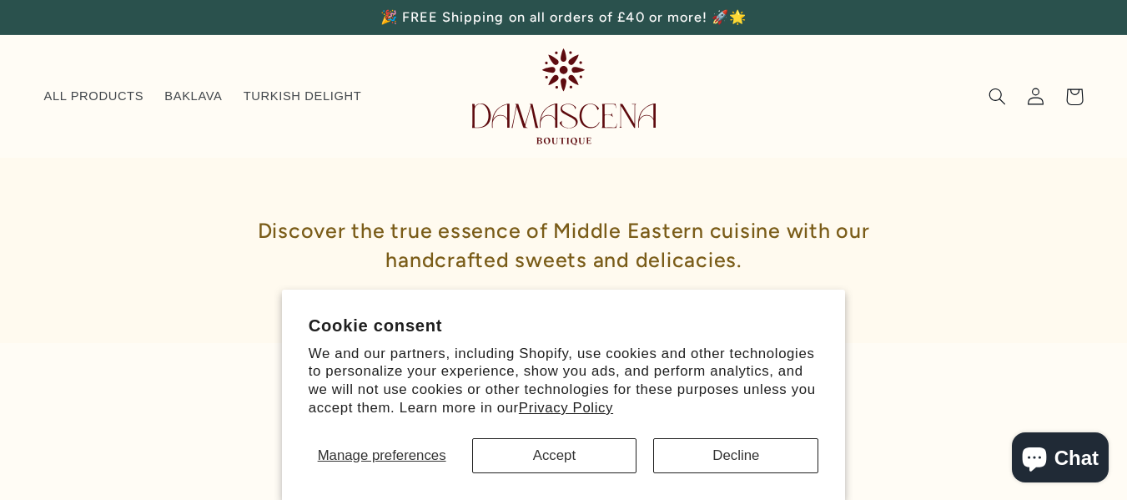 The image size is (1127, 500). I want to click on span: Manage preferences, so click(382, 455).